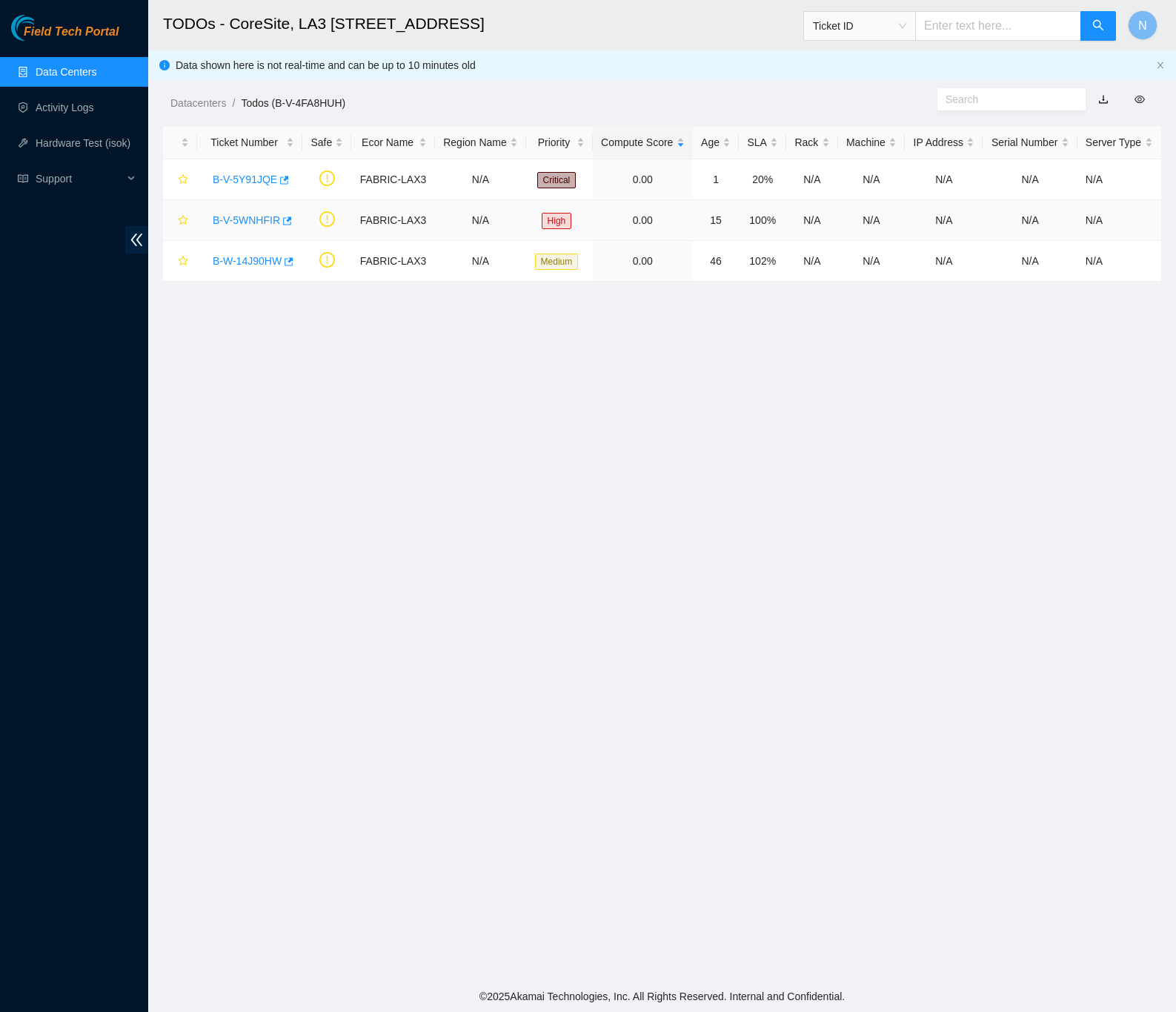 The height and width of the screenshot is (1012, 1176). I want to click on button: N, so click(1143, 25).